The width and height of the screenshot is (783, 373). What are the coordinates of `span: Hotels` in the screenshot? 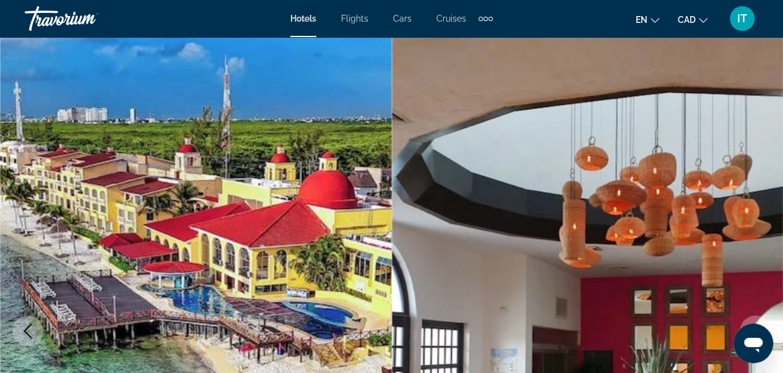 It's located at (303, 19).